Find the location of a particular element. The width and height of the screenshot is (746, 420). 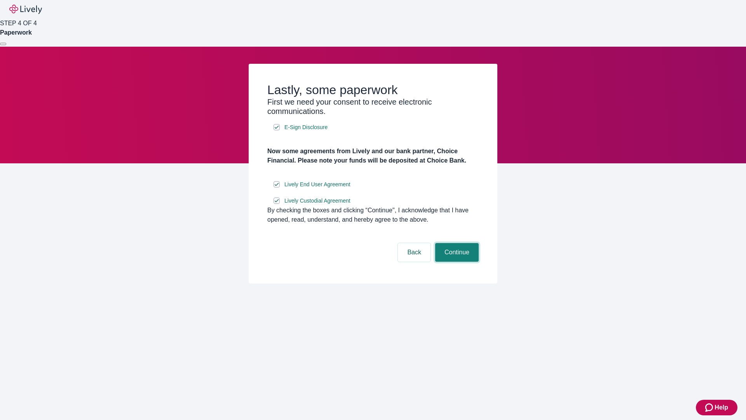

span: Lively Custodial Agreement is located at coordinates (317, 200).